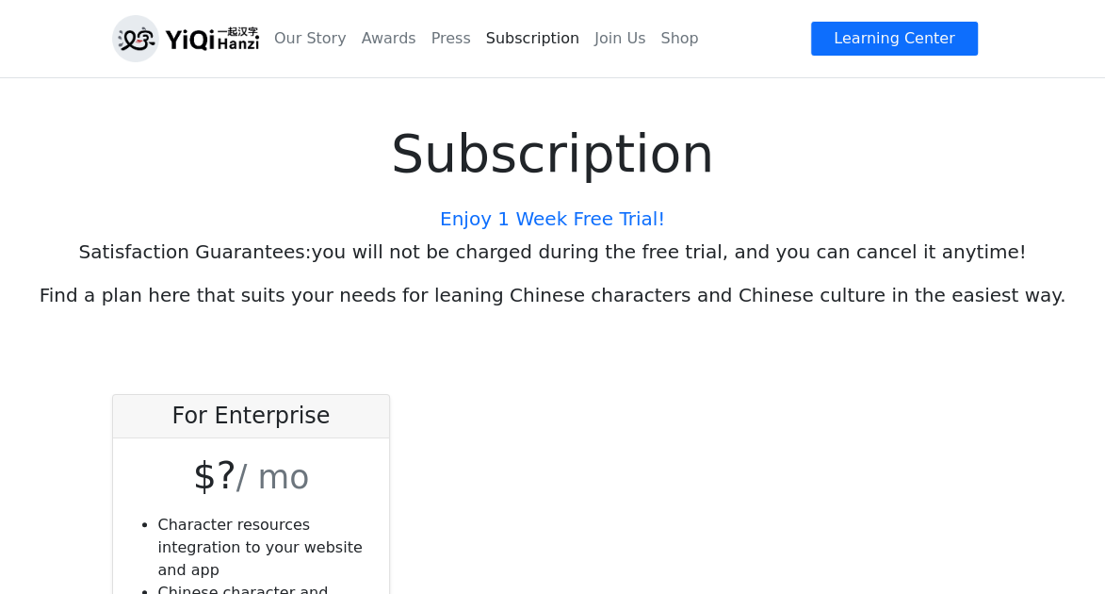 Image resolution: width=1105 pixels, height=594 pixels. I want to click on p: you will not be charged during the free trial, and you can cancel it anytime!, so click(552, 252).